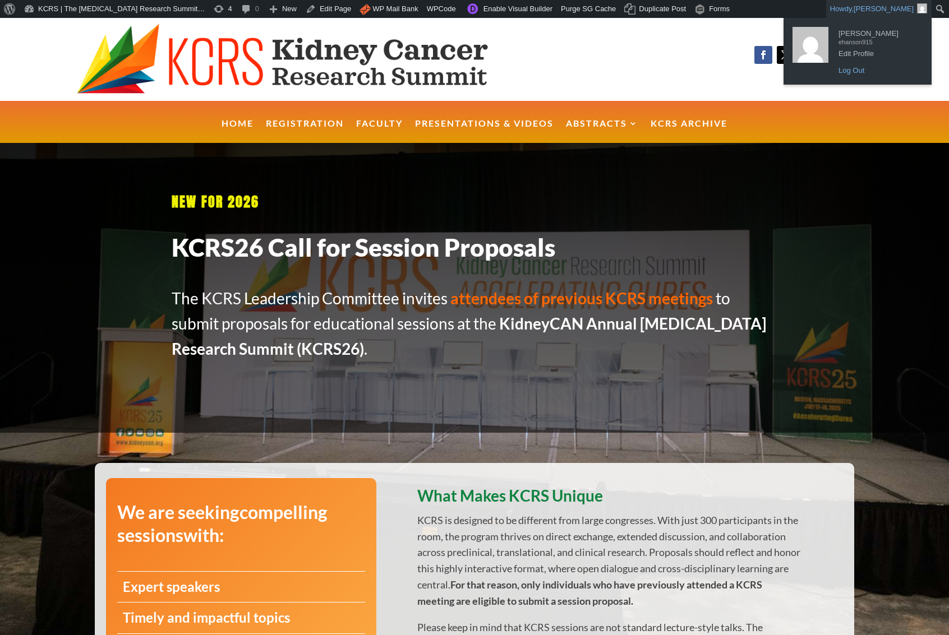  Describe the element at coordinates (237, 131) in the screenshot. I see `a: Home` at that location.